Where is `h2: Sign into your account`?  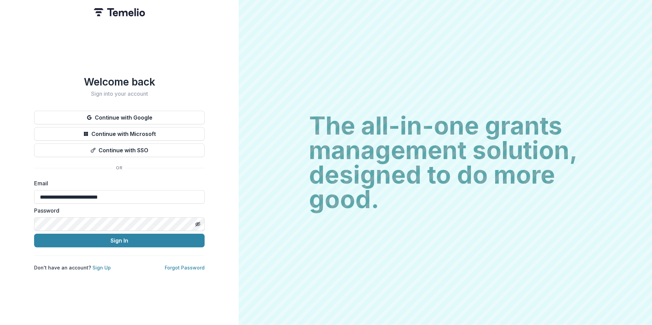 h2: Sign into your account is located at coordinates (119, 94).